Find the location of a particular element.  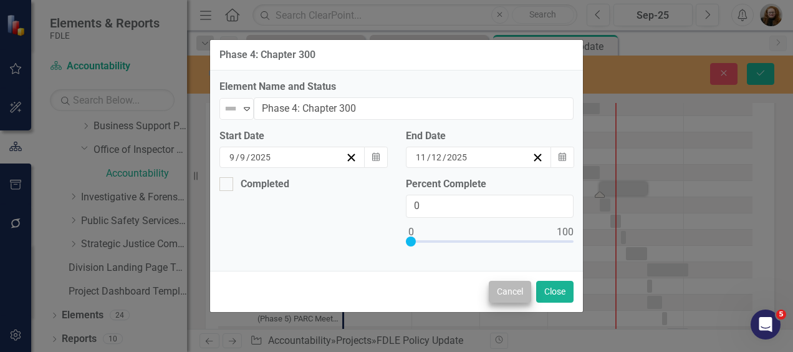

div: Phase 4: Chapter 300 is located at coordinates (268, 55).